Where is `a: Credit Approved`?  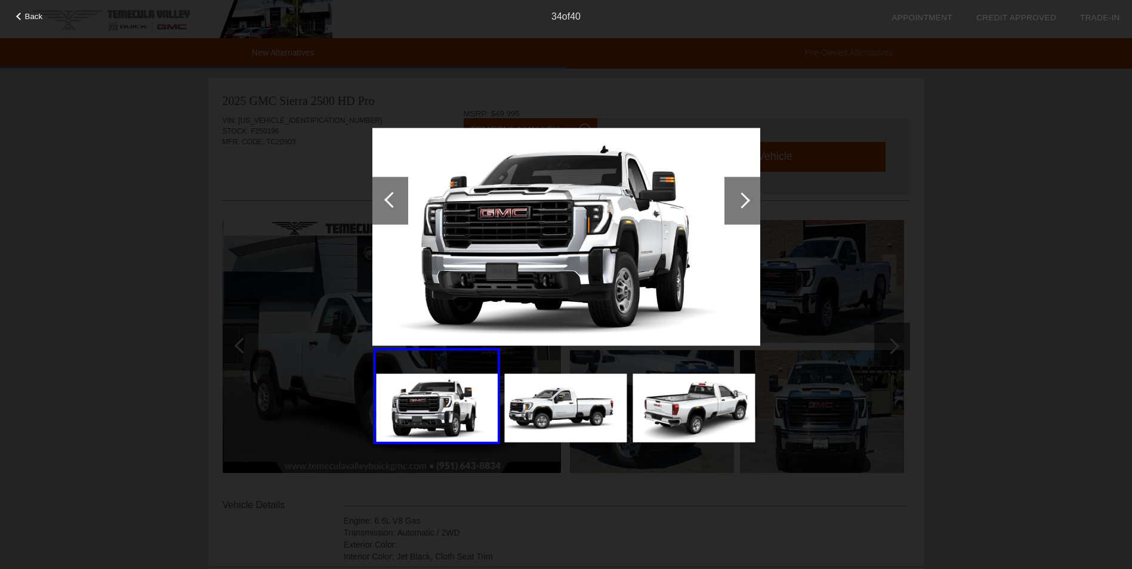 a: Credit Approved is located at coordinates (1016, 17).